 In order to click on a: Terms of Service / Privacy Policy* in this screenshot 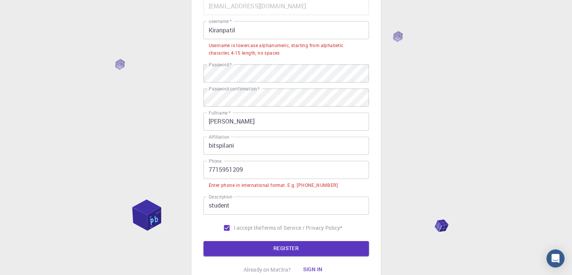, I will do `click(302, 228)`.